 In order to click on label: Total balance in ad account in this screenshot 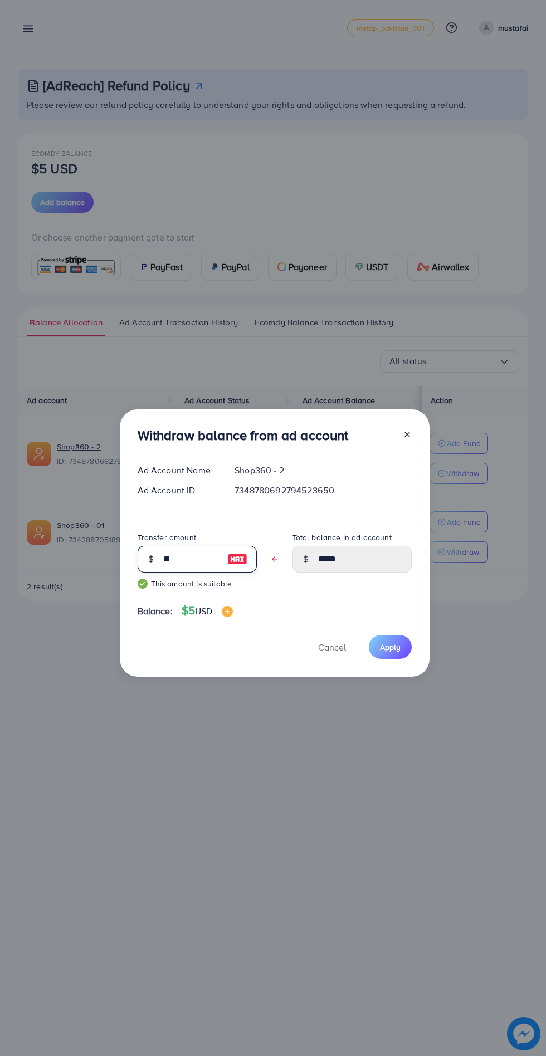, I will do `click(342, 538)`.